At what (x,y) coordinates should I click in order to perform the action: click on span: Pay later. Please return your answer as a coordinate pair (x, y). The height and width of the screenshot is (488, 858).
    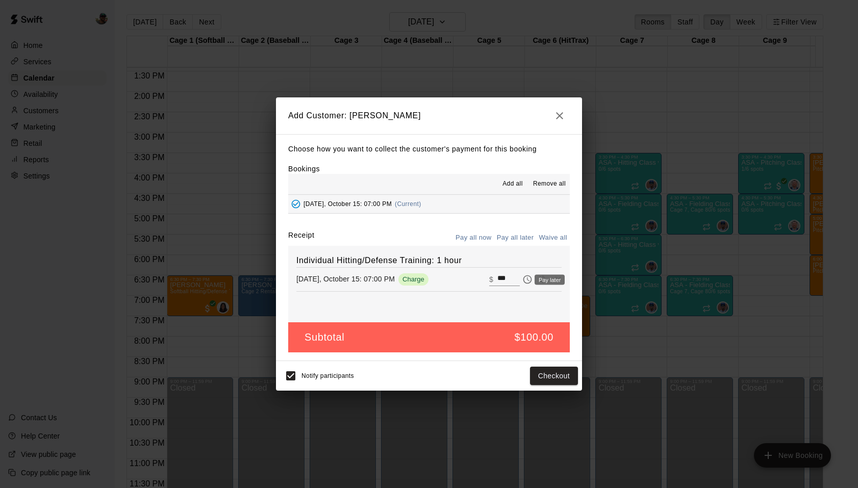
    Looking at the image, I should click on (528, 279).